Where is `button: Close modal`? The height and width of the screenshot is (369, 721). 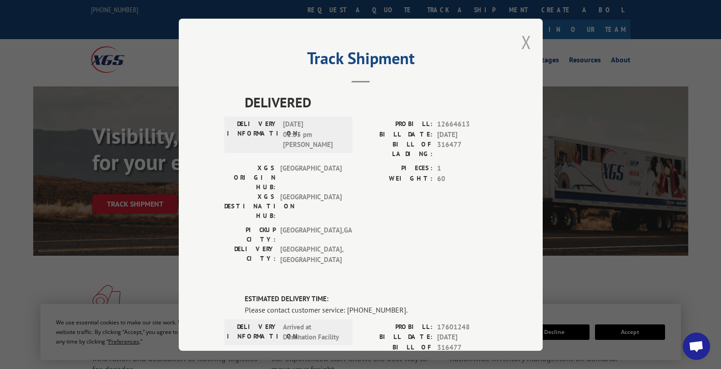 button: Close modal is located at coordinates (526, 42).